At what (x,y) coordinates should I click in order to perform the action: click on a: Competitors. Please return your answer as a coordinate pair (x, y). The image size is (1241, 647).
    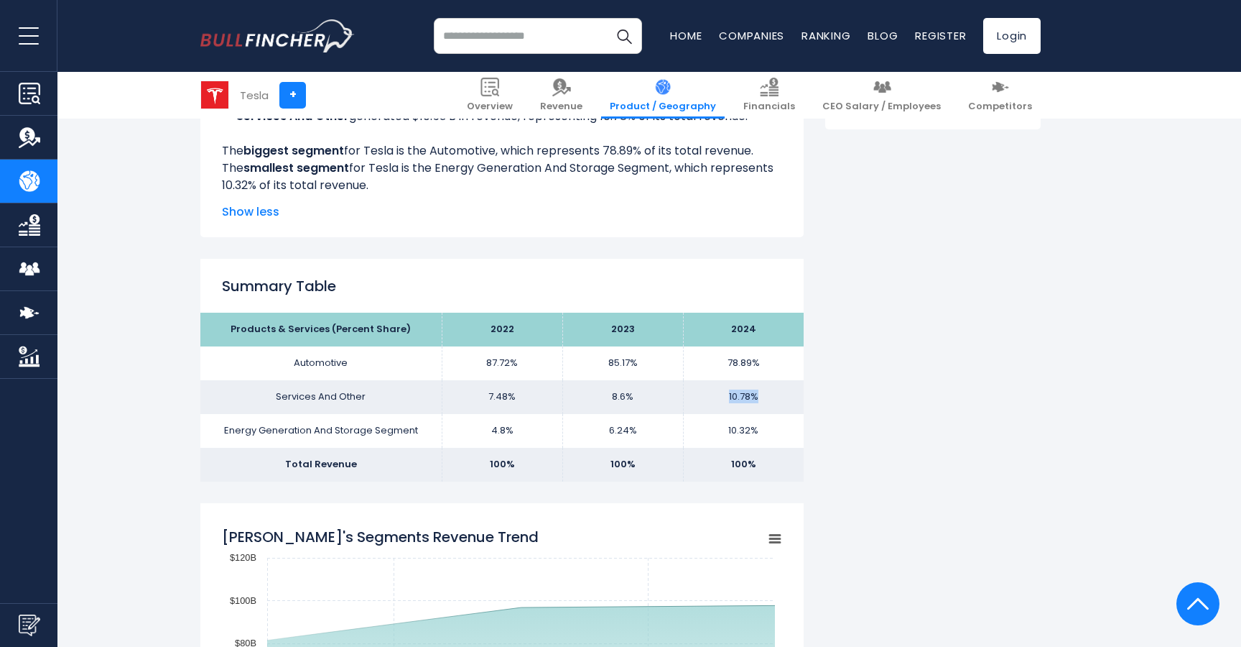
    Looking at the image, I should click on (1000, 95).